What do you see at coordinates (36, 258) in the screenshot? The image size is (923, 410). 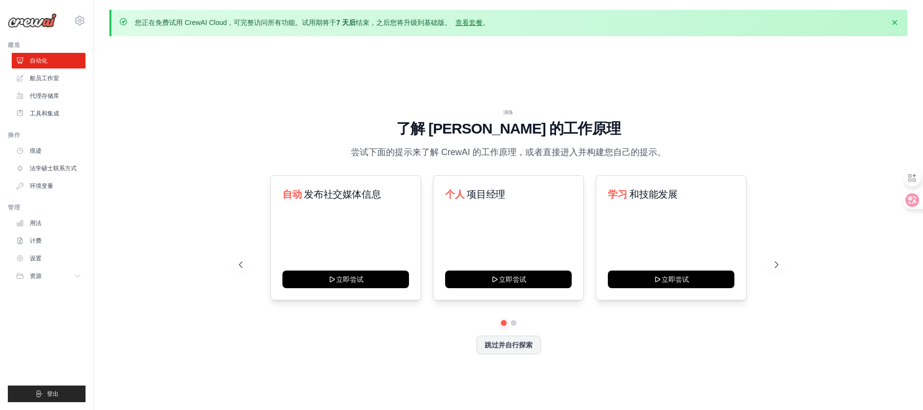 I see `font: 设置` at bounding box center [36, 258].